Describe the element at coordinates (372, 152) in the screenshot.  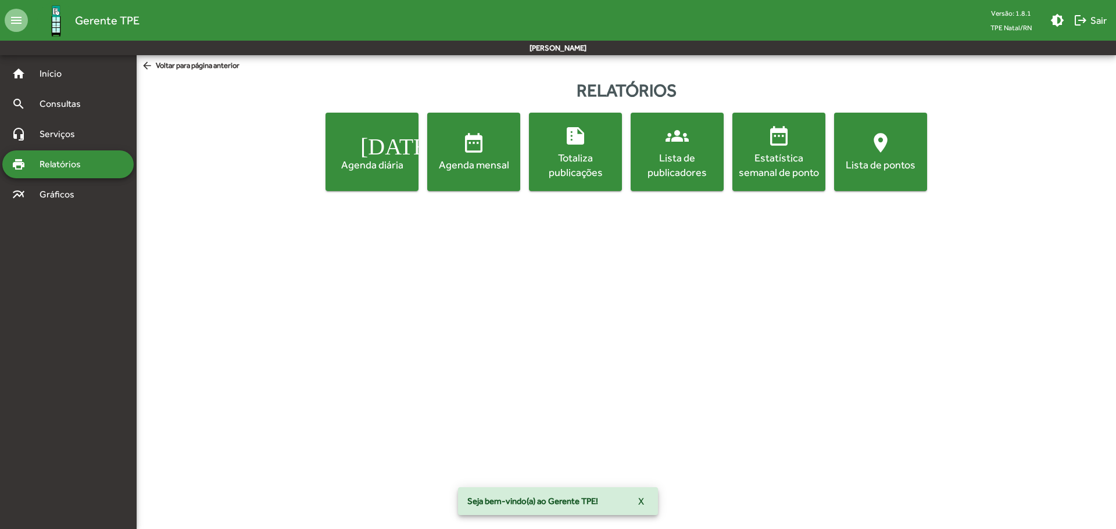
I see `button: Agenda diária` at that location.